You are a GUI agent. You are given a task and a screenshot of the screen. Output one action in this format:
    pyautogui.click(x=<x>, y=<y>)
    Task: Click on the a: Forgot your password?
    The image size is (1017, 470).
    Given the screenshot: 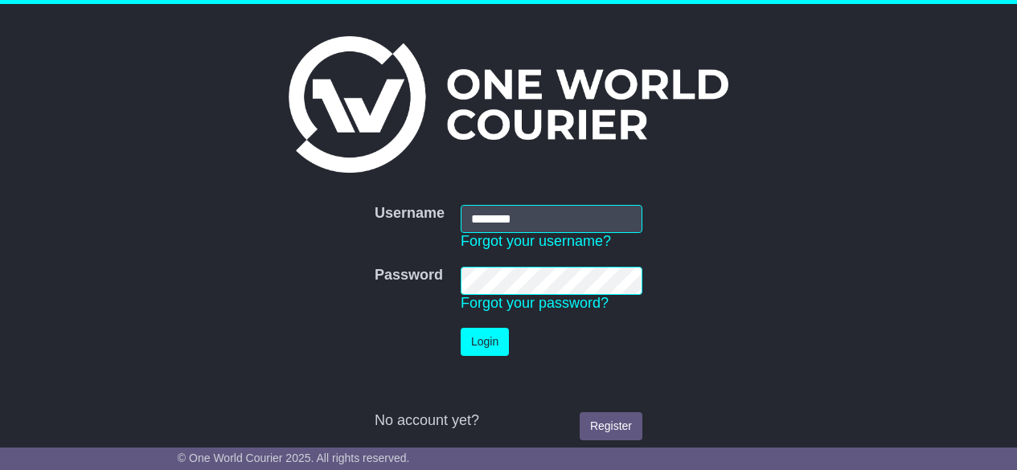 What is the action you would take?
    pyautogui.click(x=535, y=303)
    